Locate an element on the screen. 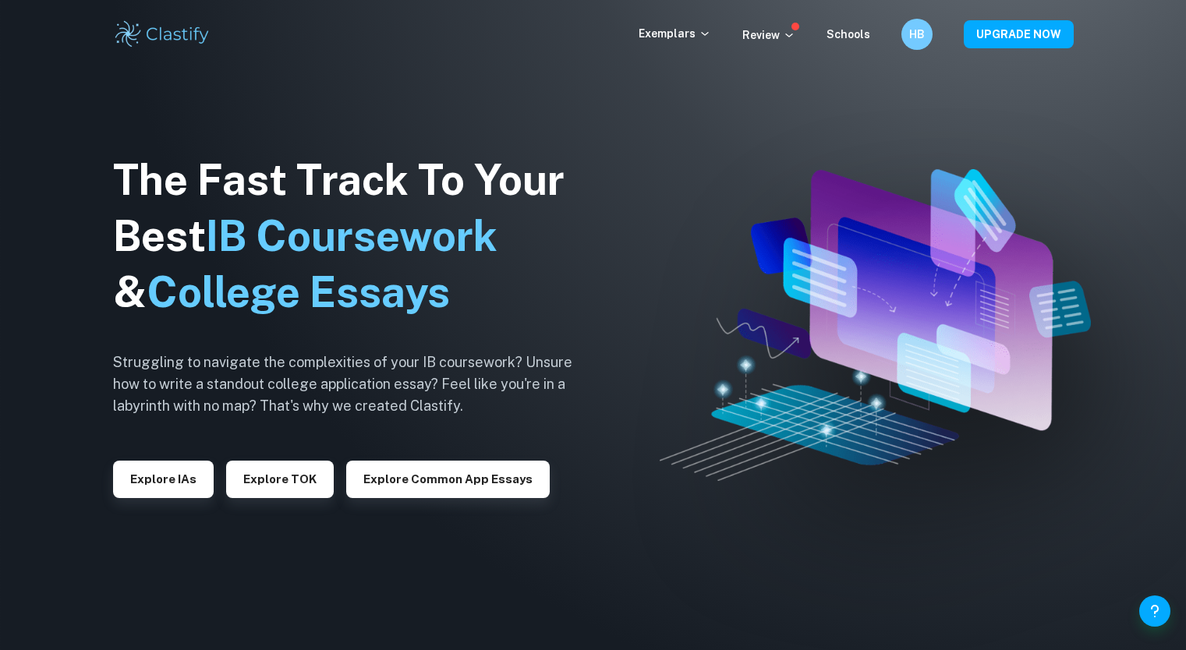 The image size is (1186, 650). a: Explore IAs is located at coordinates (163, 478).